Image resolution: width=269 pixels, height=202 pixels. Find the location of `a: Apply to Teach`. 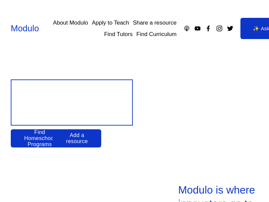

a: Apply to Teach is located at coordinates (110, 23).